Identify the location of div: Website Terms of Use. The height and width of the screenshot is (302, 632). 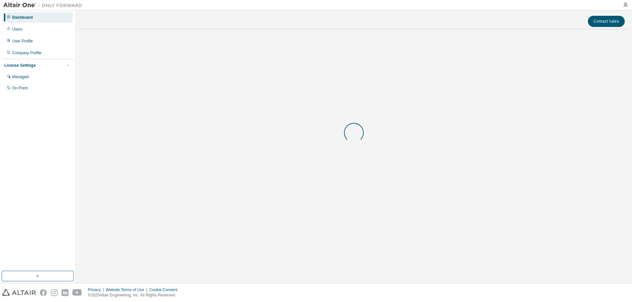
(127, 290).